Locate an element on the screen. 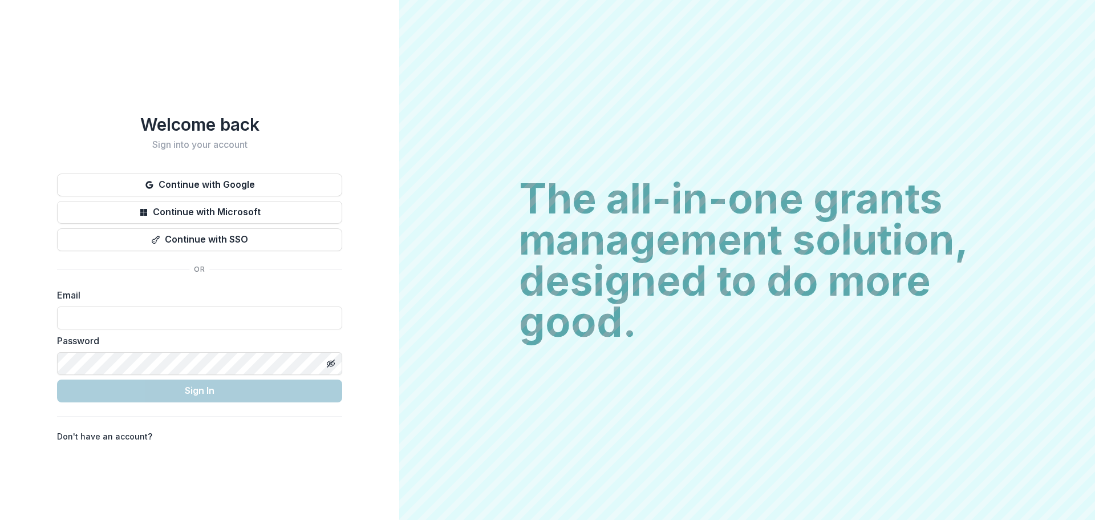 The height and width of the screenshot is (520, 1095). label: Email is located at coordinates (196, 295).